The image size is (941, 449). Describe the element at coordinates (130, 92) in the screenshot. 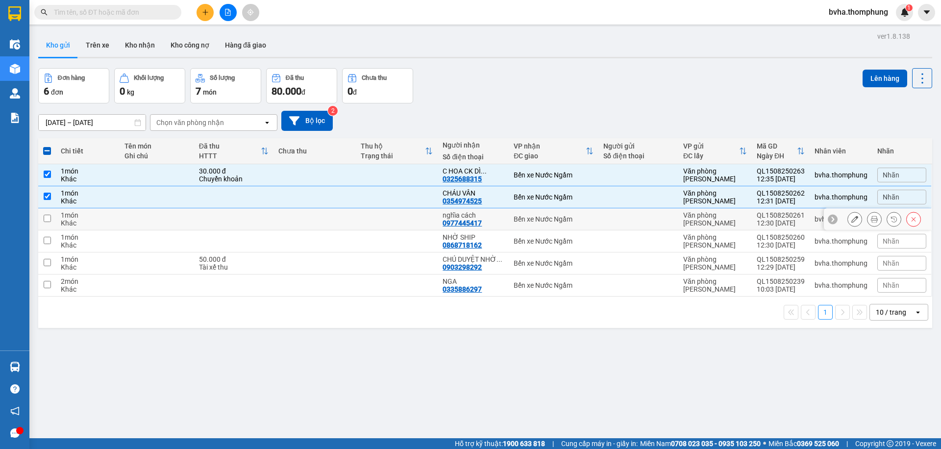

I see `span: kg` at that location.